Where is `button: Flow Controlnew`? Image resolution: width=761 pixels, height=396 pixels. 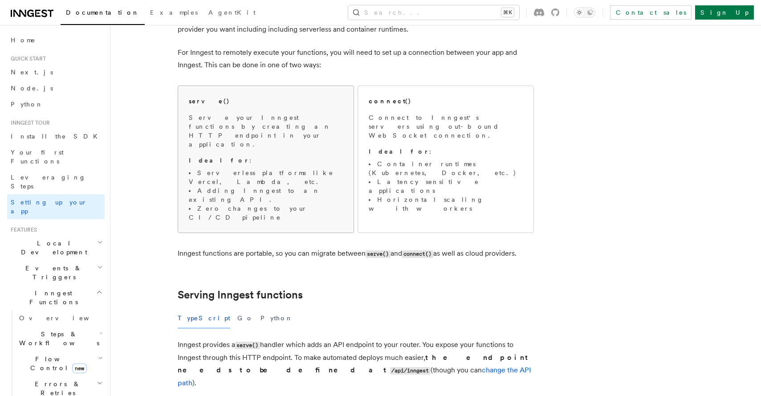
button: Flow Controlnew is located at coordinates (60, 363).